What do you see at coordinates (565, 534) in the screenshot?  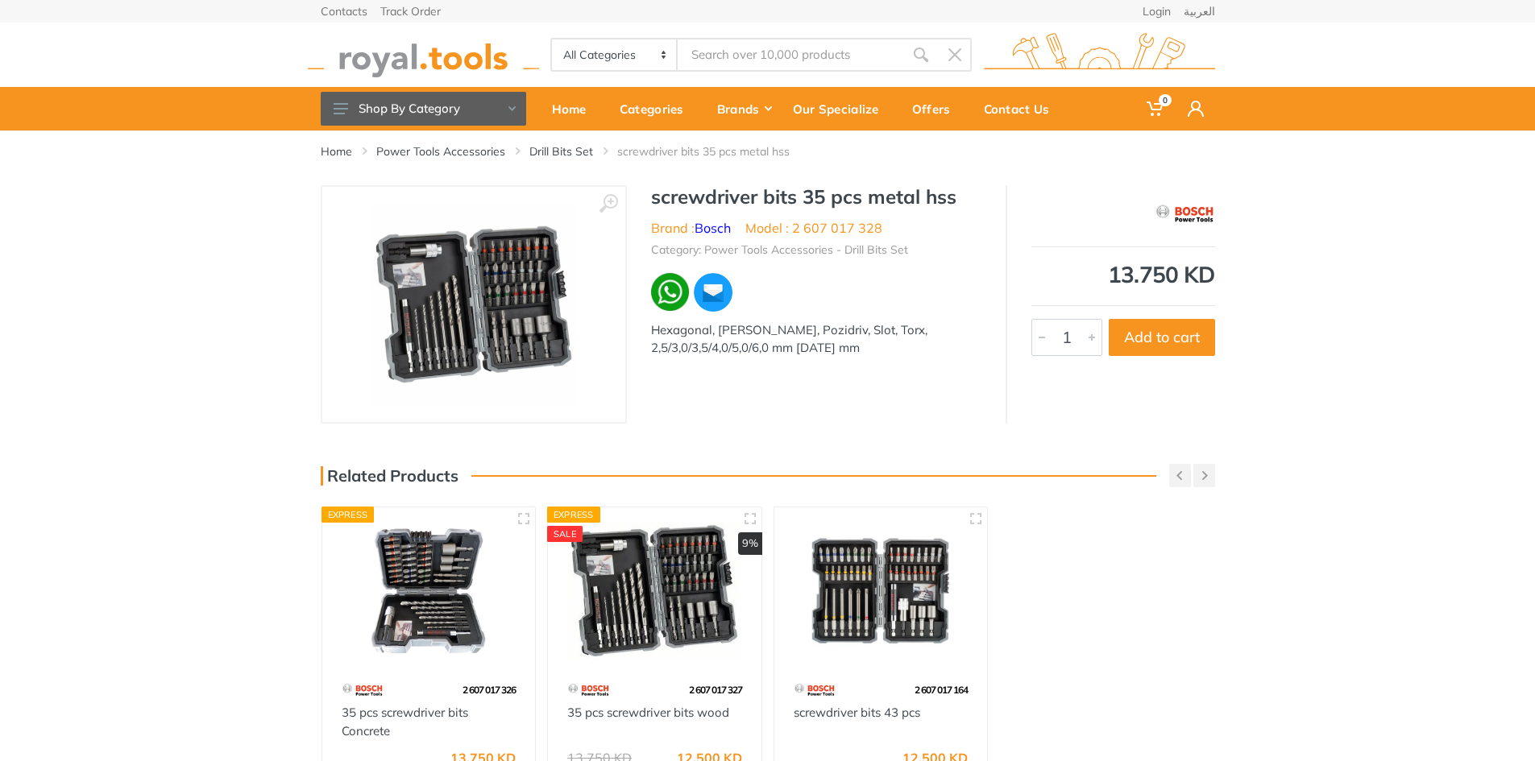 I see `div: SALE` at bounding box center [565, 534].